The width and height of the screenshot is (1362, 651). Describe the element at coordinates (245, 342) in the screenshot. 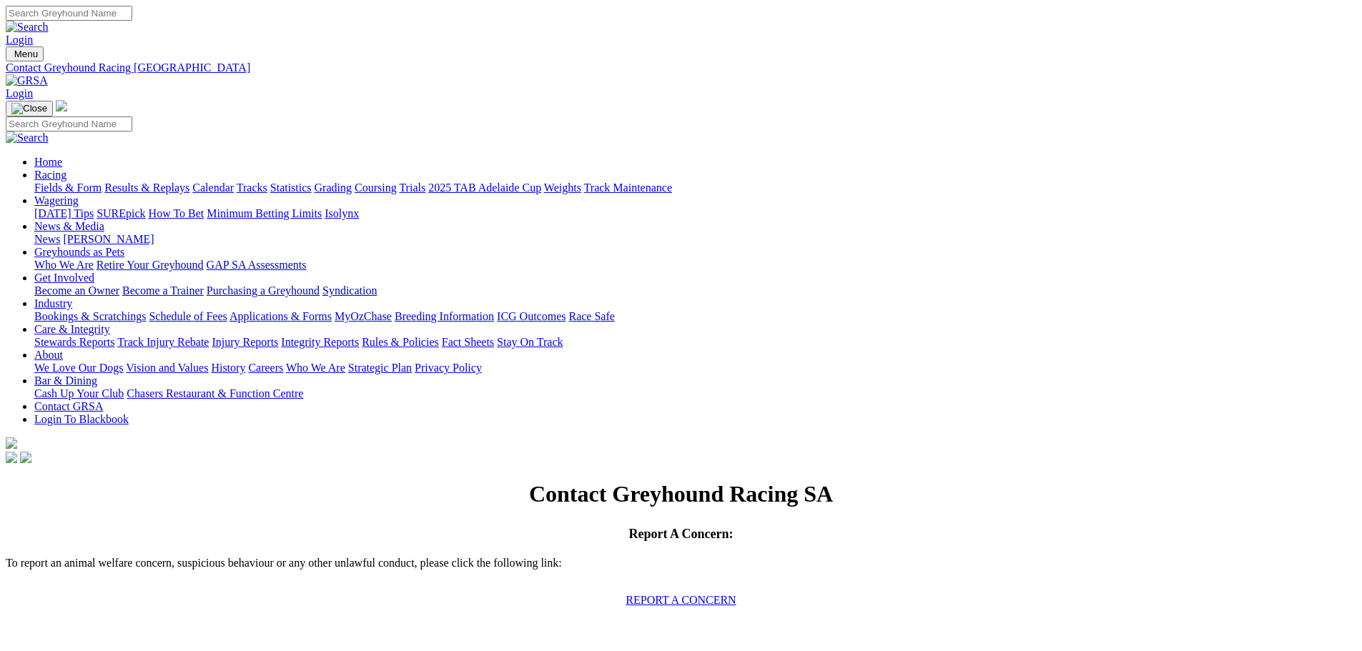

I see `a: Injury Reports` at that location.